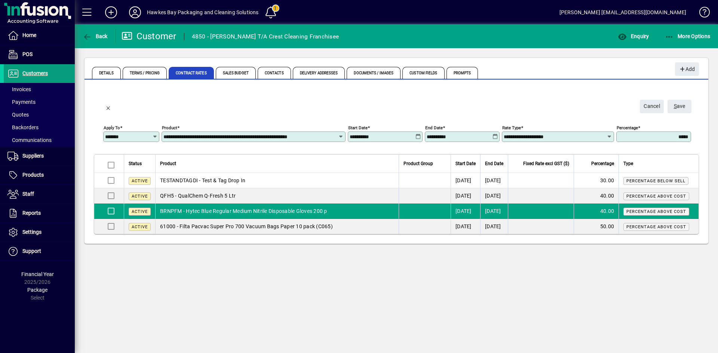  What do you see at coordinates (39, 89) in the screenshot?
I see `a: Invoices` at bounding box center [39, 89].